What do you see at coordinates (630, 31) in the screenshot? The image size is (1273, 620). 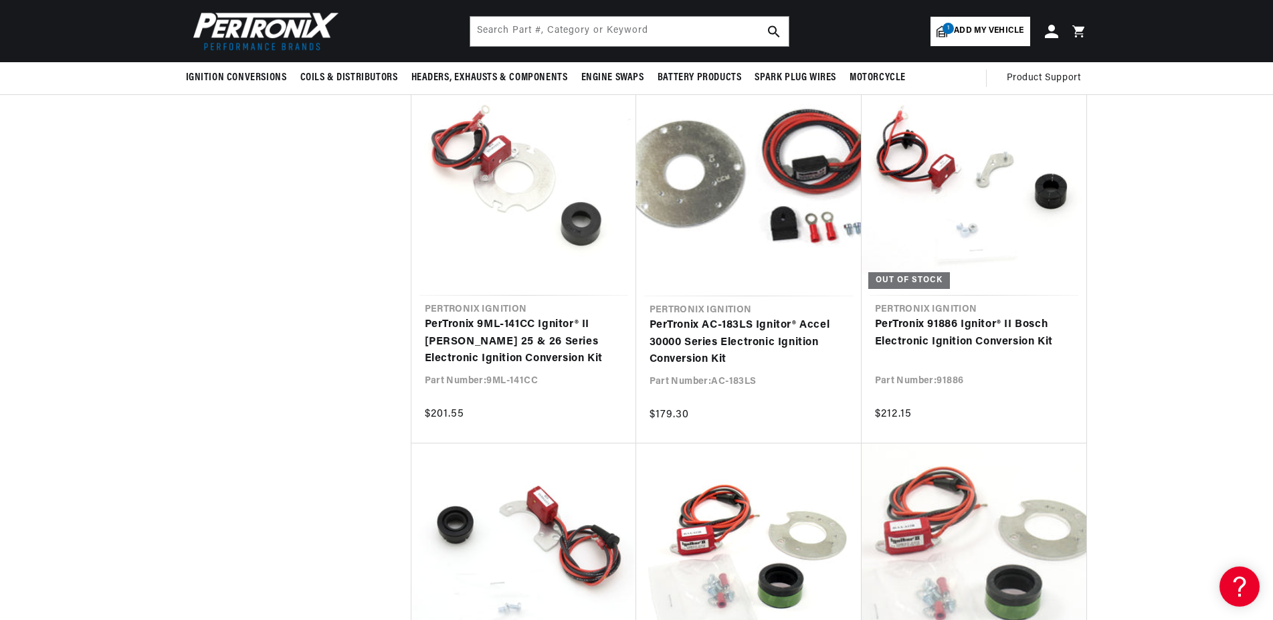 I see `input: Search Part #, Category or Keyword` at bounding box center [630, 31].